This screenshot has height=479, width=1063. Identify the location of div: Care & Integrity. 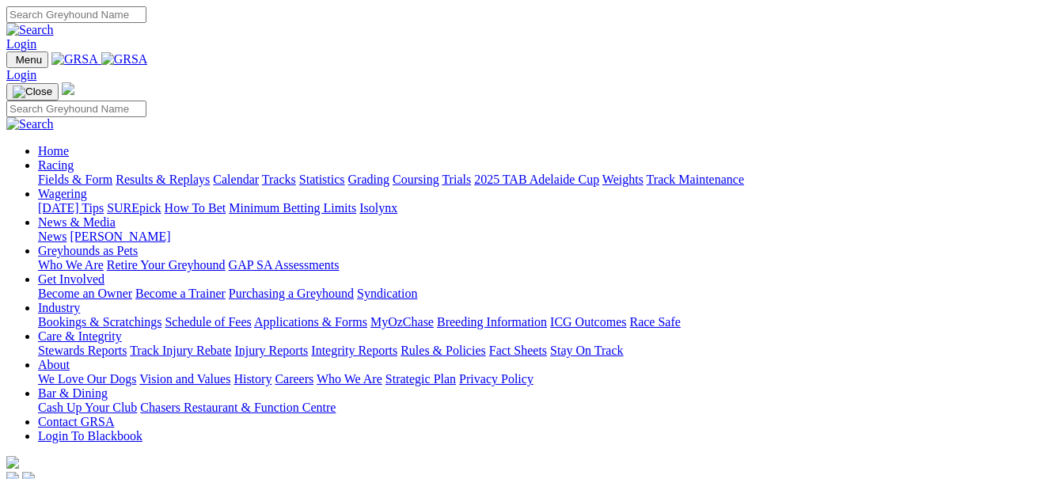
(547, 351).